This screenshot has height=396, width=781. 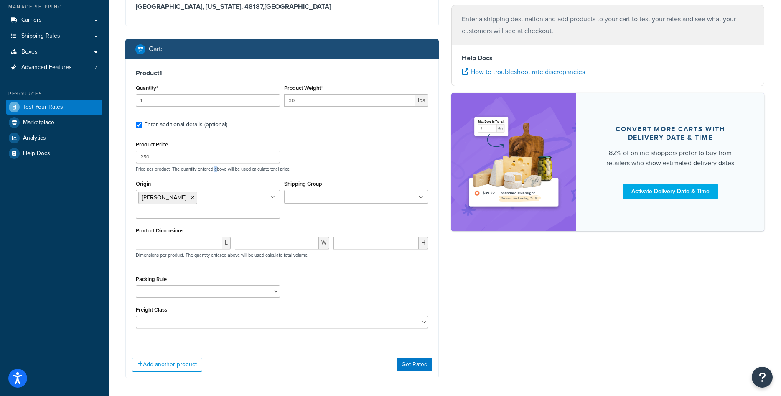 I want to click on a: Test Your Rates, so click(x=54, y=107).